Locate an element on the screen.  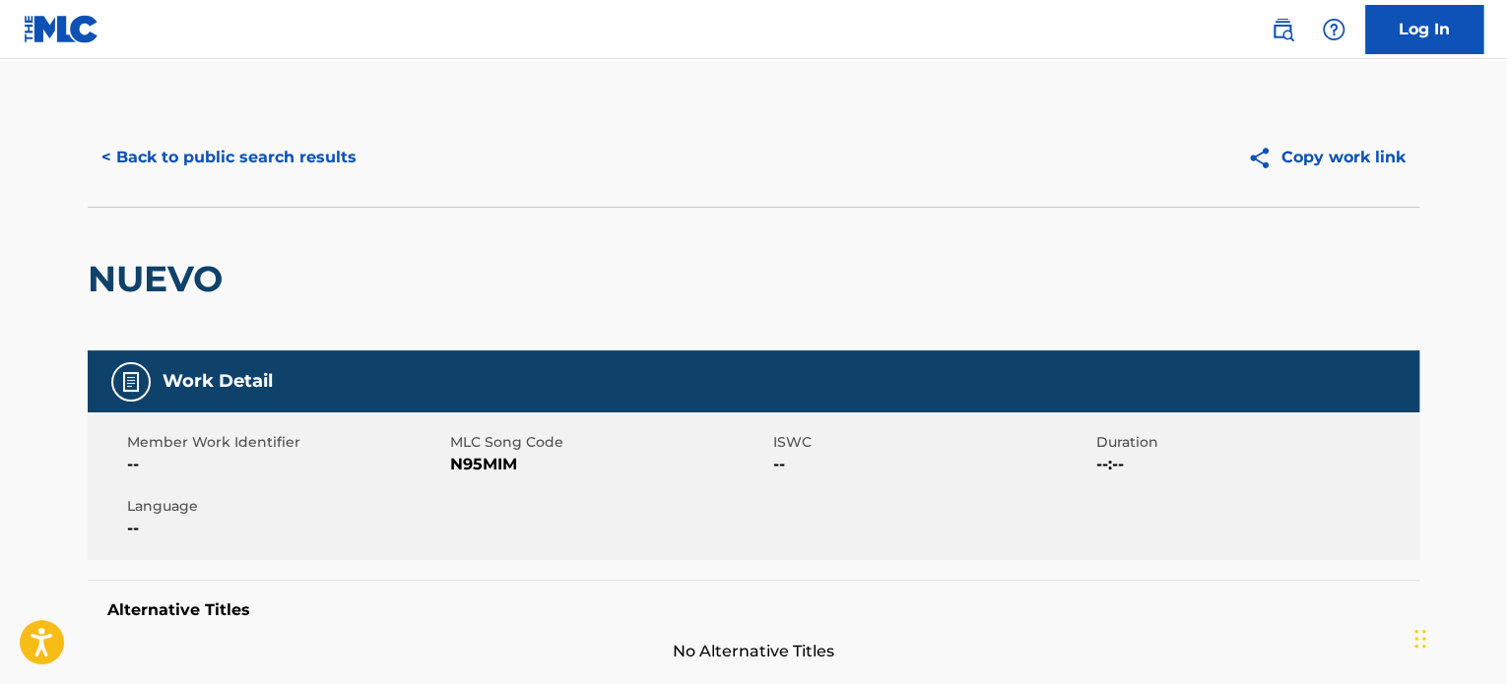
a: Public Search is located at coordinates (1282, 30).